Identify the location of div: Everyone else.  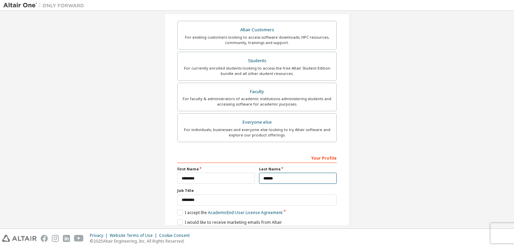
(257, 122).